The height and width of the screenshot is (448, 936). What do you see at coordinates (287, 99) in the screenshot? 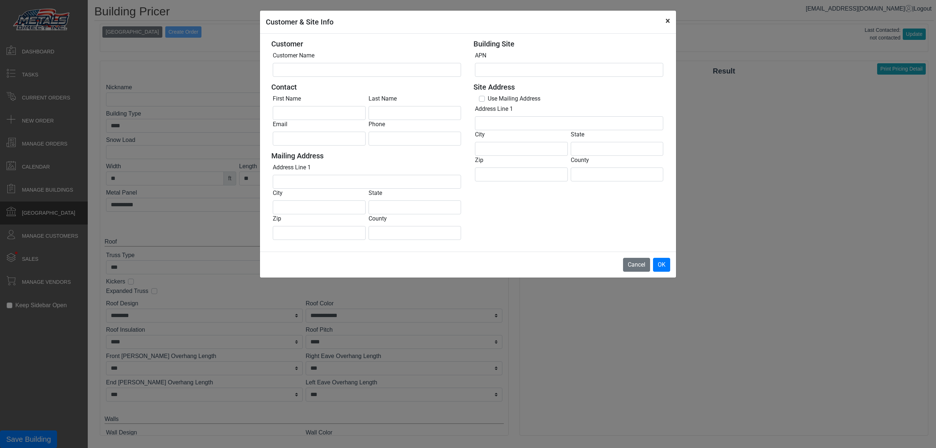
I see `label: First Name` at bounding box center [287, 99].